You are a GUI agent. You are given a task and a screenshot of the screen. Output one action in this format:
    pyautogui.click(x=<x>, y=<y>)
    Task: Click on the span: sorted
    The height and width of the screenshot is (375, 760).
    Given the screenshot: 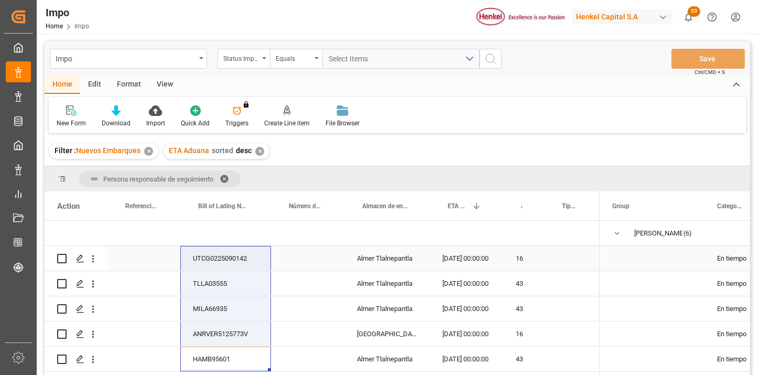 What is the action you would take?
    pyautogui.click(x=222, y=150)
    